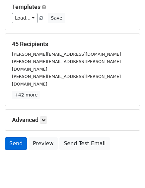  What do you see at coordinates (72, 120) in the screenshot?
I see `h5: Advanced` at bounding box center [72, 120].